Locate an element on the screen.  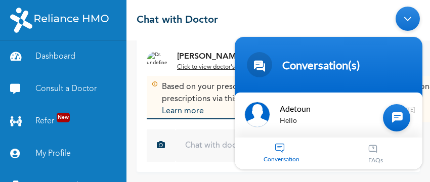
div: Minimize live chat window is located at coordinates (178, 17).